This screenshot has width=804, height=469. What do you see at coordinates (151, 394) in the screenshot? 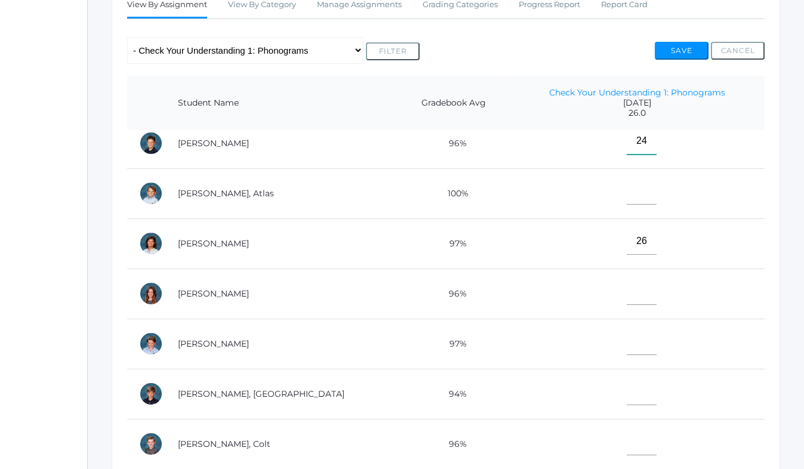
I see `div: Hudson Leidenfrost` at bounding box center [151, 394].